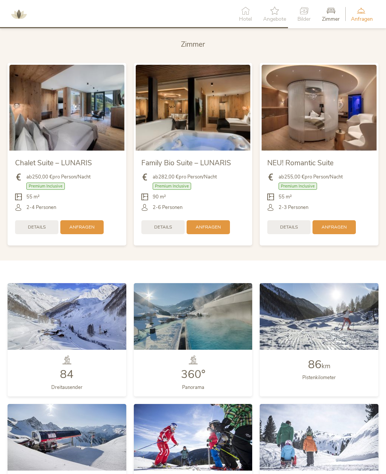 The width and height of the screenshot is (386, 474). I want to click on span: Dreitausender, so click(67, 387).